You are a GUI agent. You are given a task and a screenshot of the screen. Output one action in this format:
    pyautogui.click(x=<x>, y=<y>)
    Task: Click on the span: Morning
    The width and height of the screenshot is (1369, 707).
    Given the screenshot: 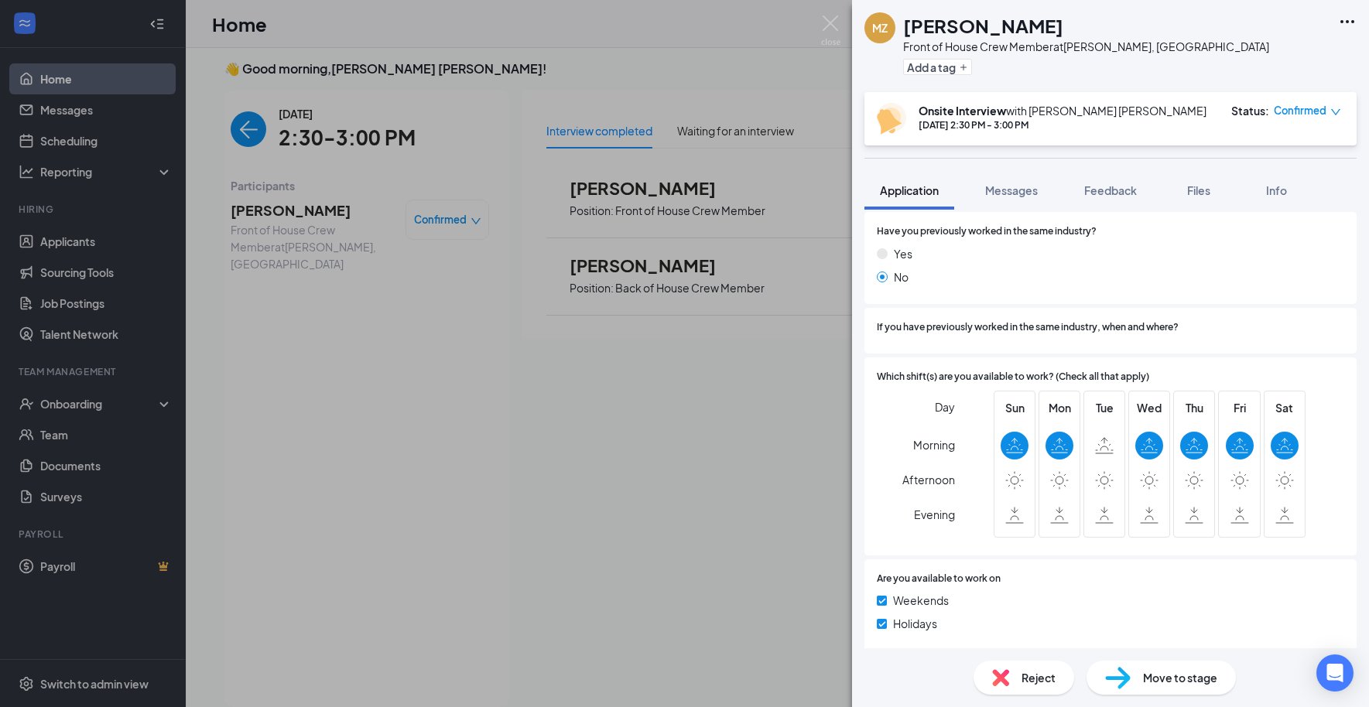 What is the action you would take?
    pyautogui.click(x=934, y=445)
    